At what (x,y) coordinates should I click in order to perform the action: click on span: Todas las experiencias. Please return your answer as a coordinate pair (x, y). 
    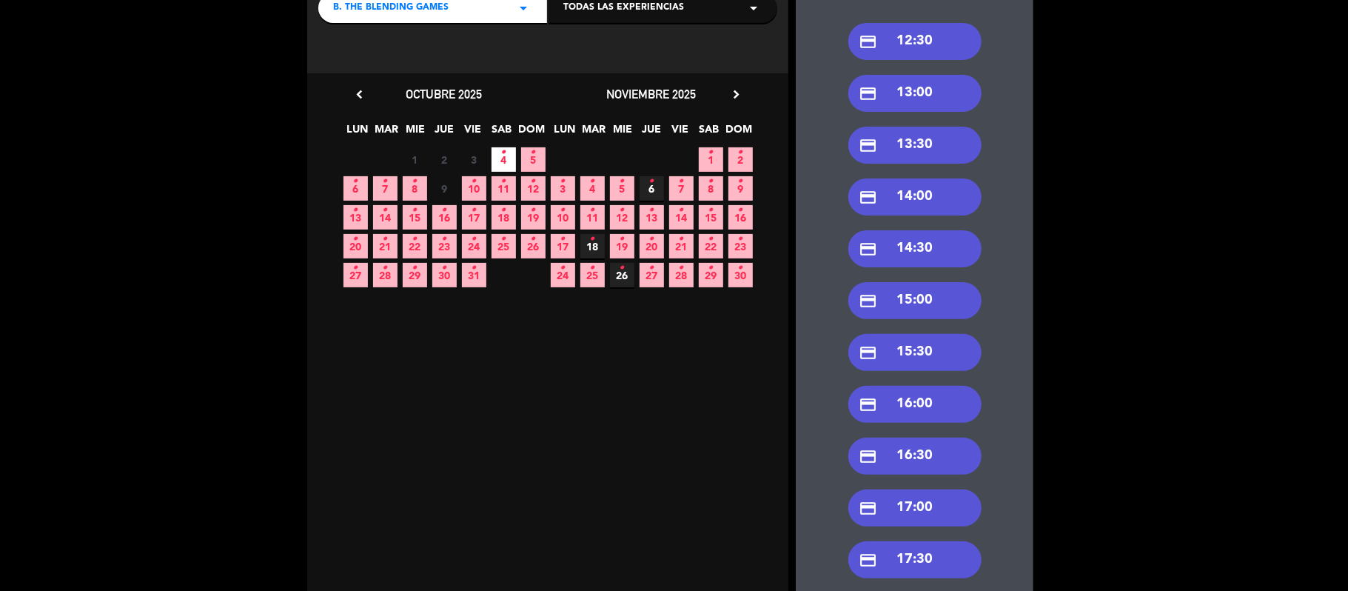
    Looking at the image, I should click on (623, 8).